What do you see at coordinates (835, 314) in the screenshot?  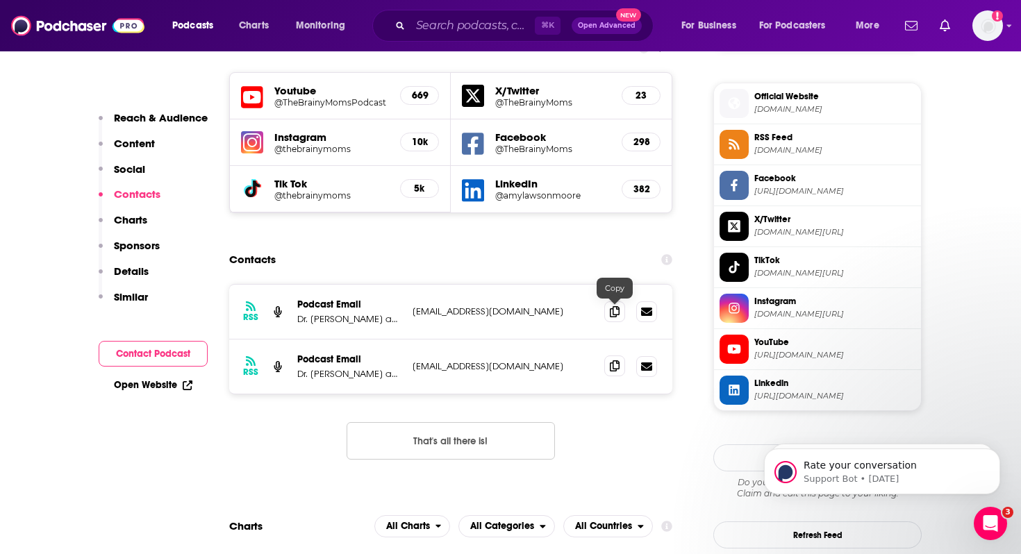 I see `span: instagram.com/thebrainymoms` at bounding box center [835, 314].